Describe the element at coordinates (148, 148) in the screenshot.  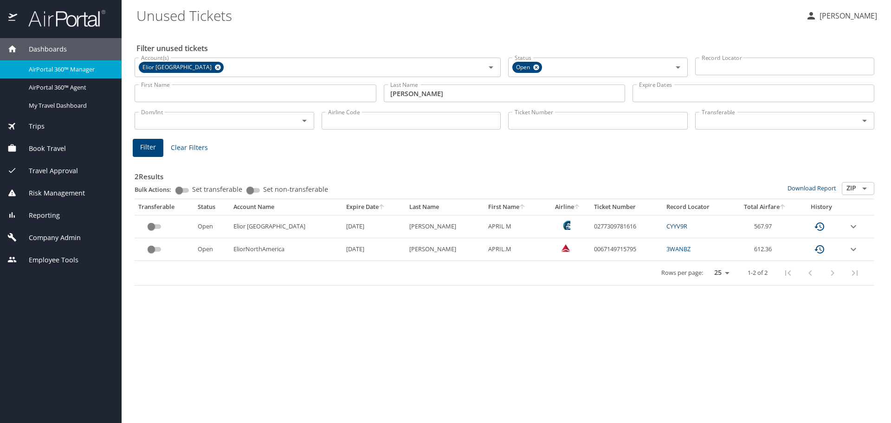
I see `button: Filter` at that location.